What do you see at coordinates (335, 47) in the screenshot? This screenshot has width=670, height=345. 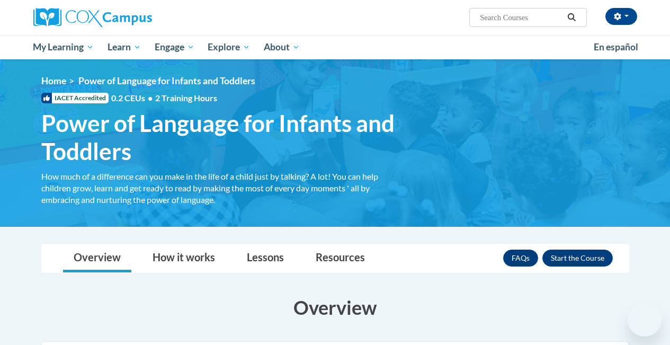 I see `div: Main menu` at bounding box center [335, 47].